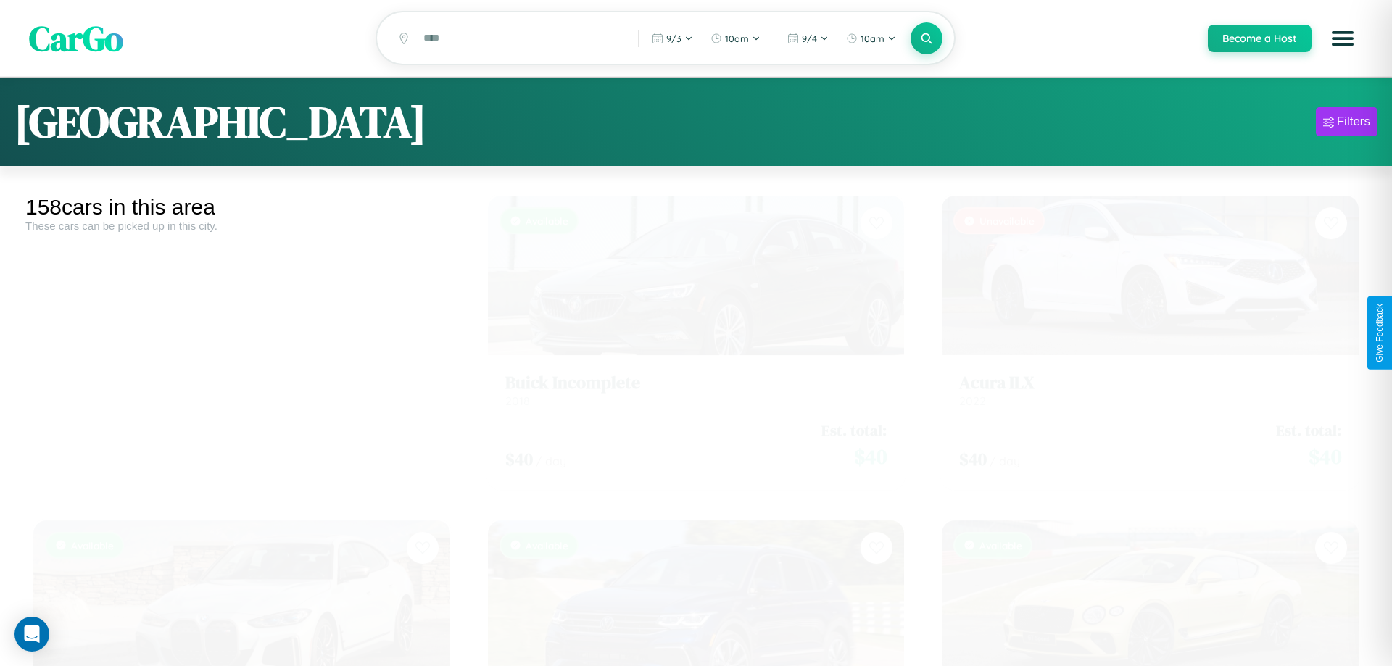  What do you see at coordinates (1150, 369) in the screenshot?
I see `h3: Acura ILX` at bounding box center [1150, 369].